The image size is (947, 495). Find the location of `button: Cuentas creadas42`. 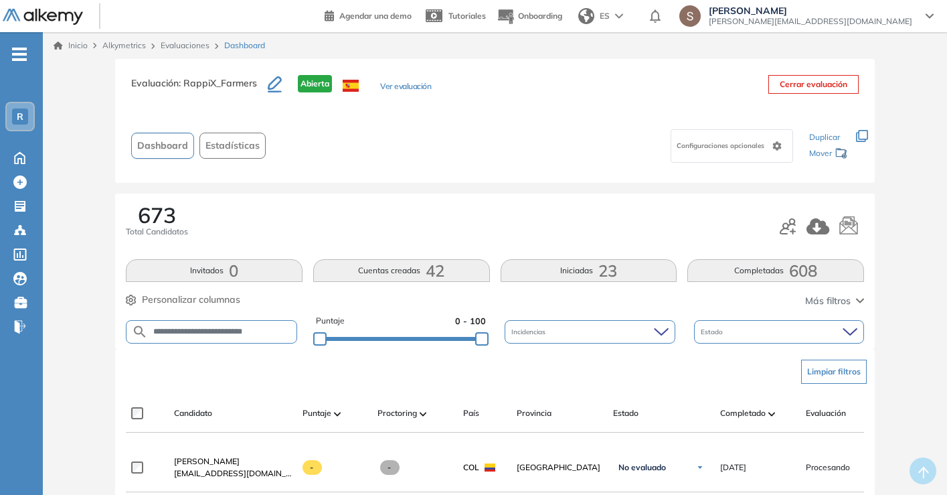

button: Cuentas creadas42 is located at coordinates (402, 271).